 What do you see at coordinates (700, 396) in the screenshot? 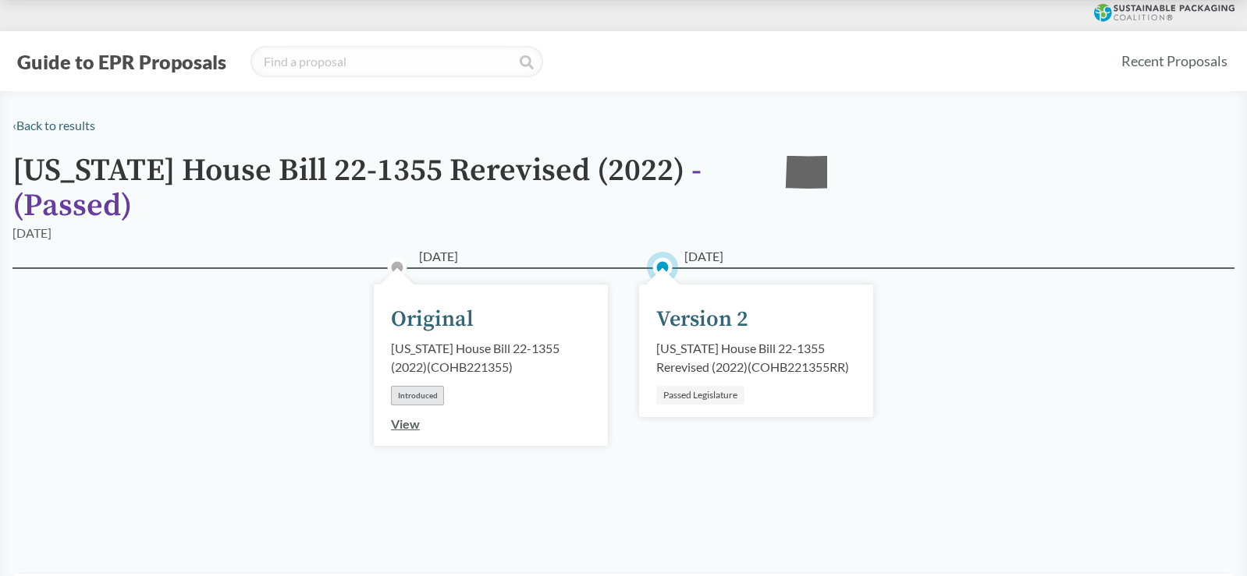
I see `div: Passed Legislature` at bounding box center [700, 396].